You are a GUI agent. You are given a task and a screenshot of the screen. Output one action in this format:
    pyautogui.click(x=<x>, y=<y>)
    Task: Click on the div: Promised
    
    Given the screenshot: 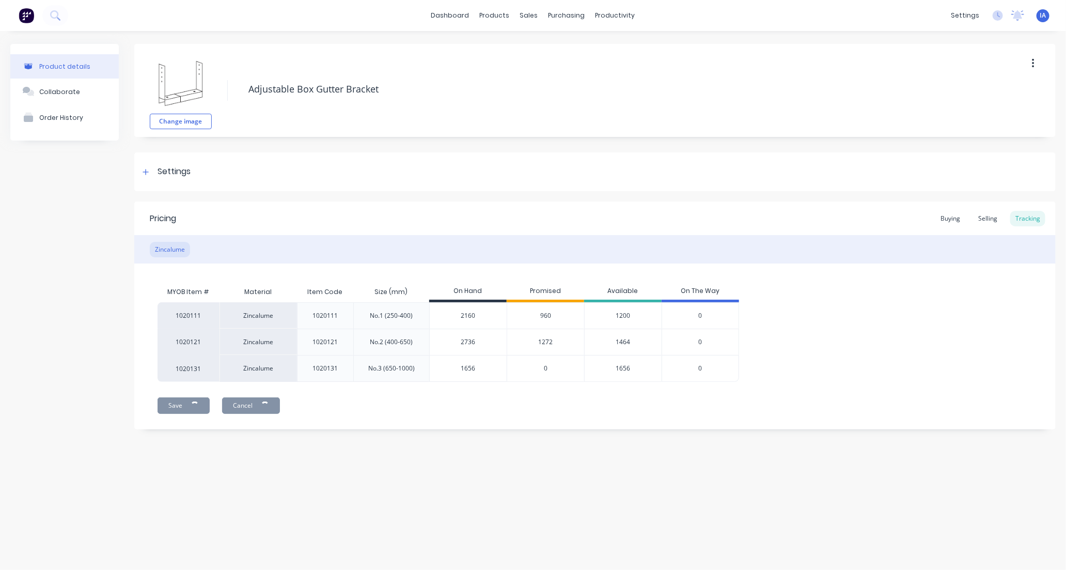 What is the action you would take?
    pyautogui.click(x=546, y=292)
    